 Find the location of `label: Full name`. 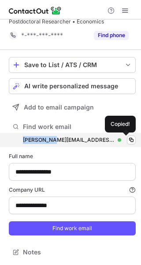

label: Full name is located at coordinates (72, 156).